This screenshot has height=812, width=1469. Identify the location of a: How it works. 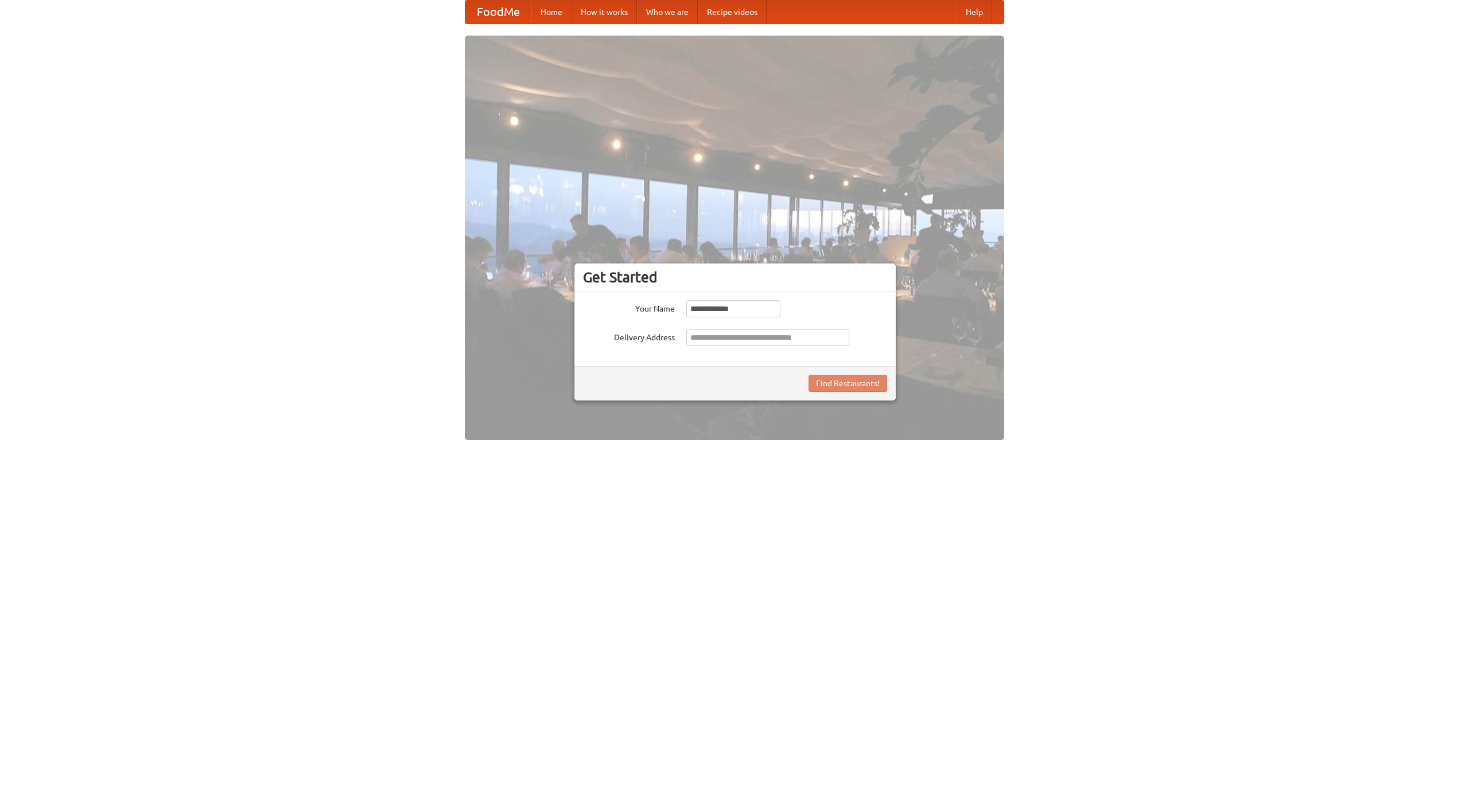
(604, 12).